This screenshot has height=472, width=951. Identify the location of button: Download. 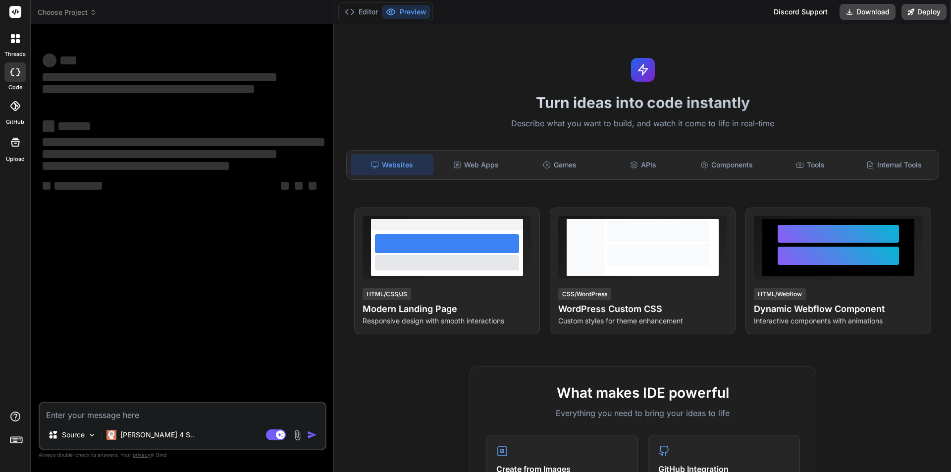
(867, 12).